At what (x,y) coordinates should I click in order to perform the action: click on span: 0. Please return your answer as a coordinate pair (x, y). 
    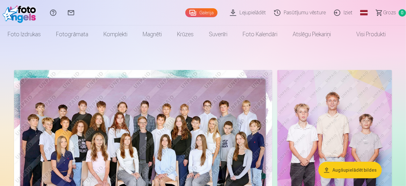
    Looking at the image, I should click on (402, 13).